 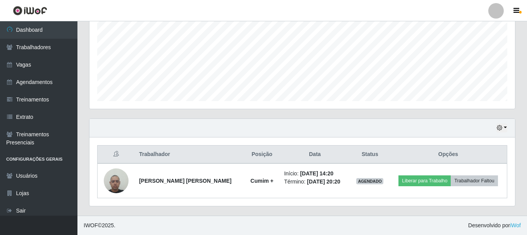 I want to click on button: Trabalhador Faltou, so click(x=474, y=181).